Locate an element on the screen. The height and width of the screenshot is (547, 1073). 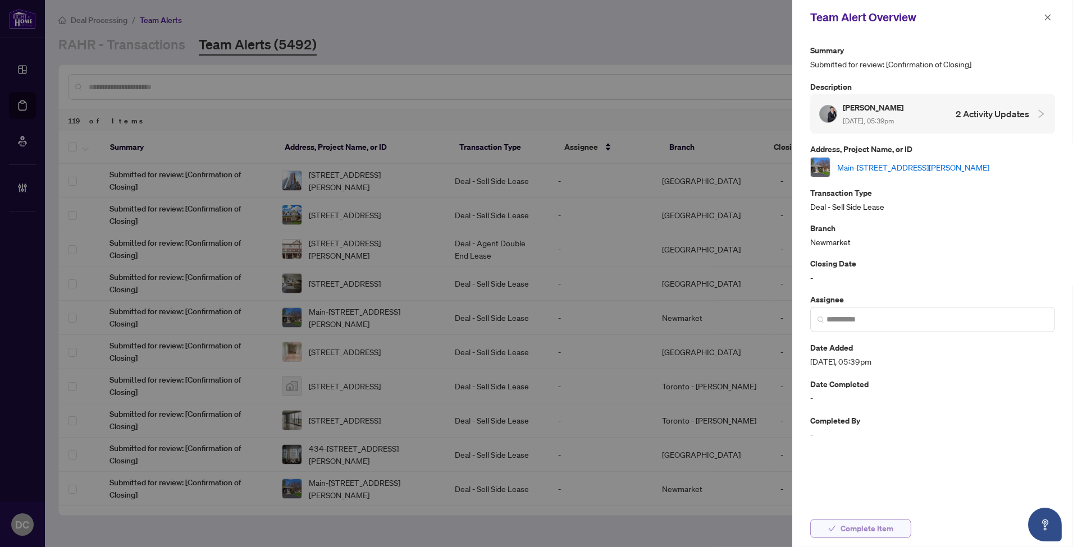
p: Completed By is located at coordinates (932, 420).